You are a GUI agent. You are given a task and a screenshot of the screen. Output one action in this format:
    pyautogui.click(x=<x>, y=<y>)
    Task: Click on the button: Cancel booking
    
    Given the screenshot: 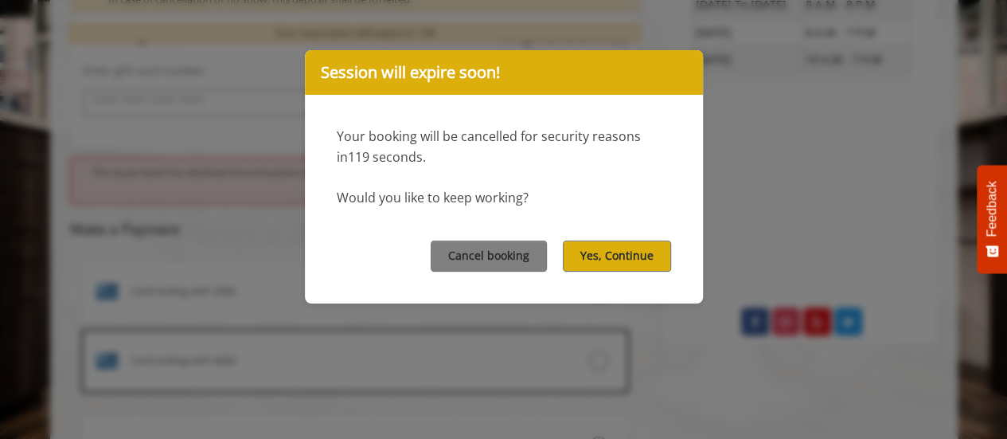 What is the action you would take?
    pyautogui.click(x=489, y=256)
    